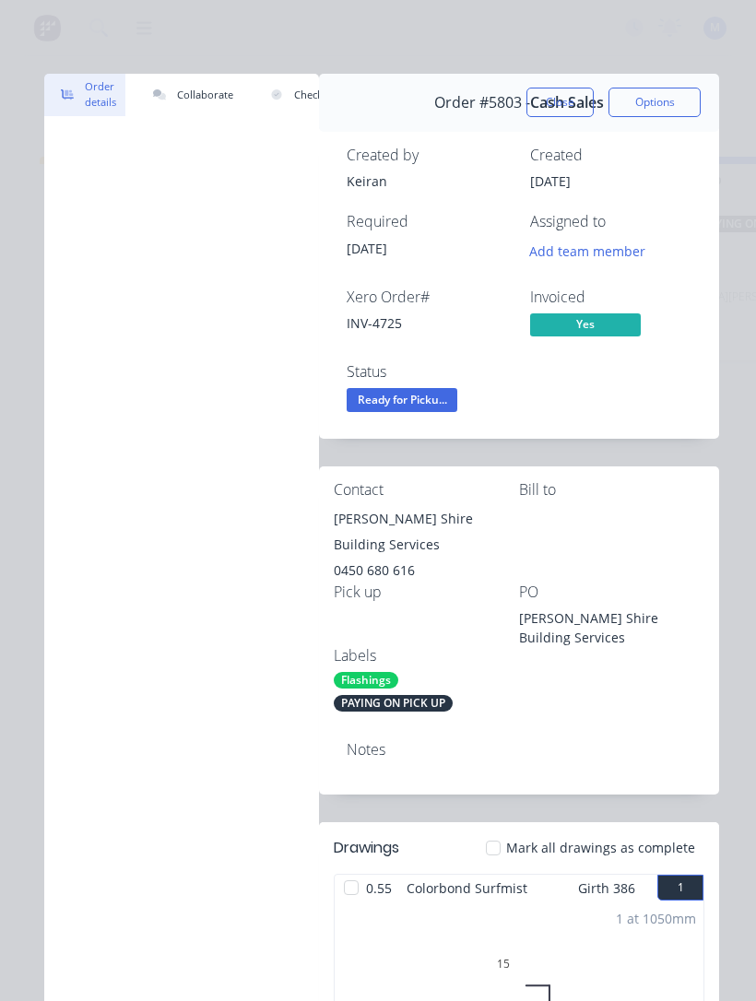  What do you see at coordinates (366, 848) in the screenshot?
I see `div: Drawings` at bounding box center [366, 848].